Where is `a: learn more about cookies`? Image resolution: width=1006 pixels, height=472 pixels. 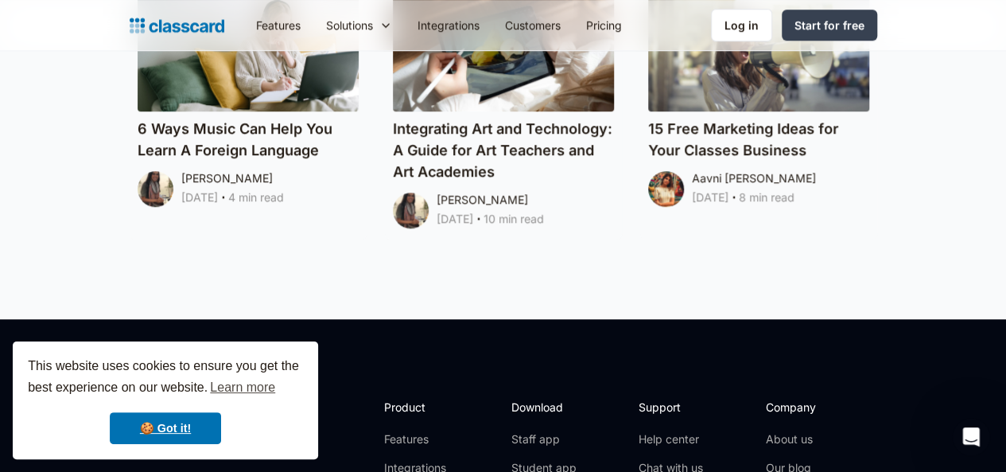 a: learn more about cookies is located at coordinates (243, 387).